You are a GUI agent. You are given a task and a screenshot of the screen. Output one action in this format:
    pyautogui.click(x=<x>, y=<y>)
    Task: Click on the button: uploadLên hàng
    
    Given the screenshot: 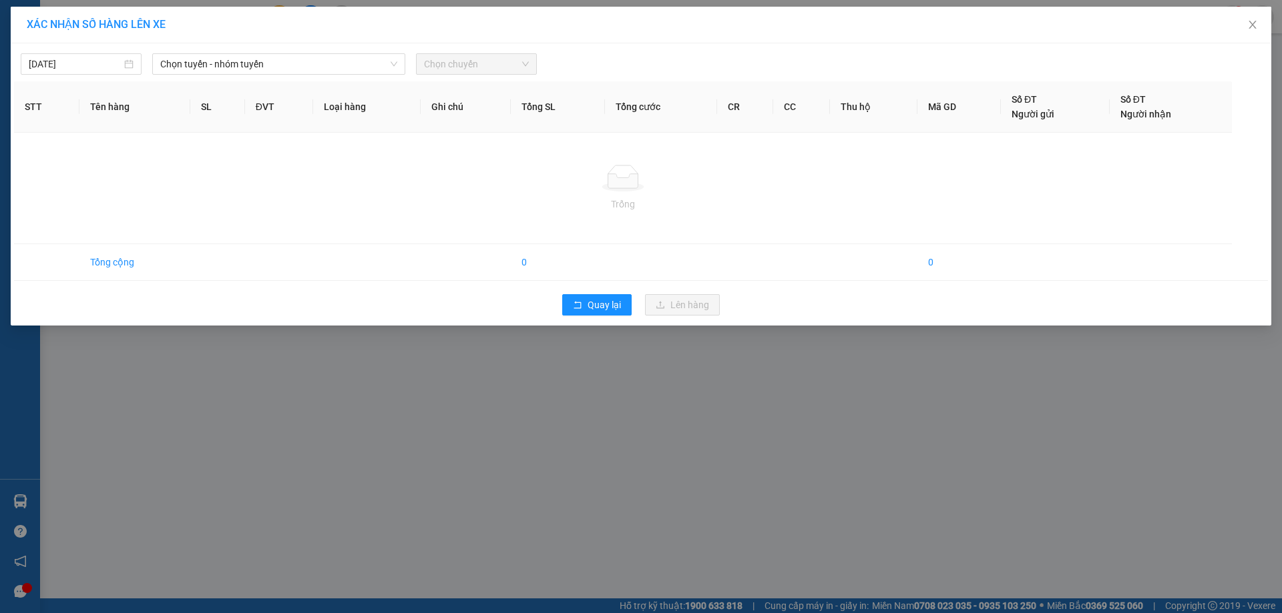 What is the action you would take?
    pyautogui.click(x=682, y=305)
    